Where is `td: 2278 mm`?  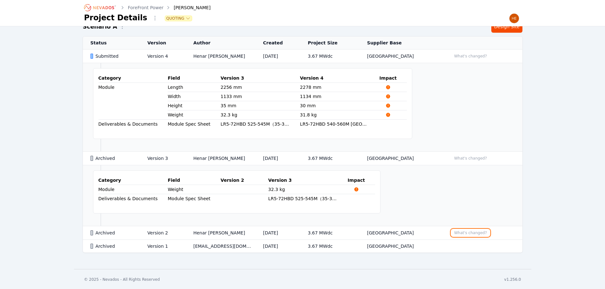 td: 2278 mm is located at coordinates (340, 87).